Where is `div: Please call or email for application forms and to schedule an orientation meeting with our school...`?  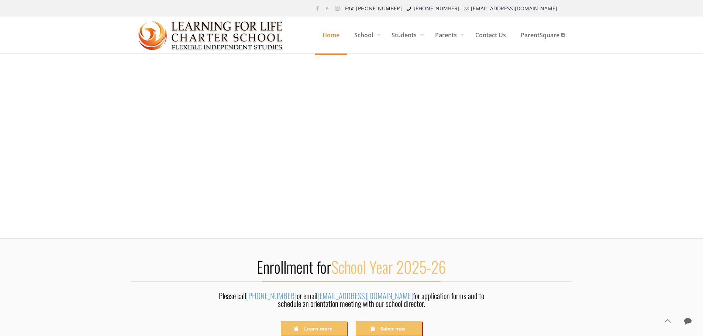 div: Please call or email for application forms and to schedule an orientation meeting with our school... is located at coordinates (352, 301).